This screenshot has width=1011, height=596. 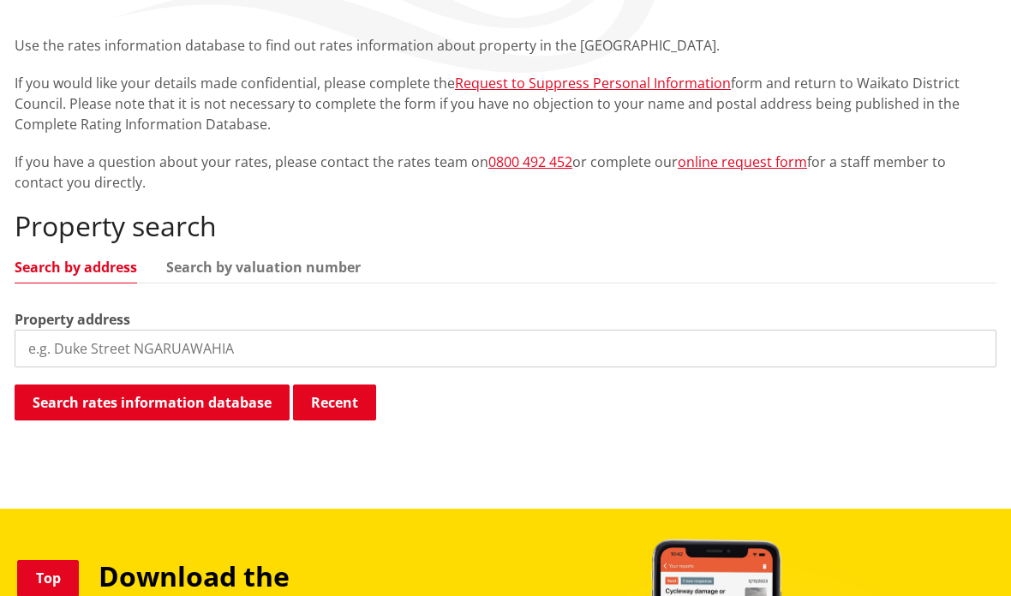 What do you see at coordinates (530, 162) in the screenshot?
I see `a: 0800 492 452` at bounding box center [530, 162].